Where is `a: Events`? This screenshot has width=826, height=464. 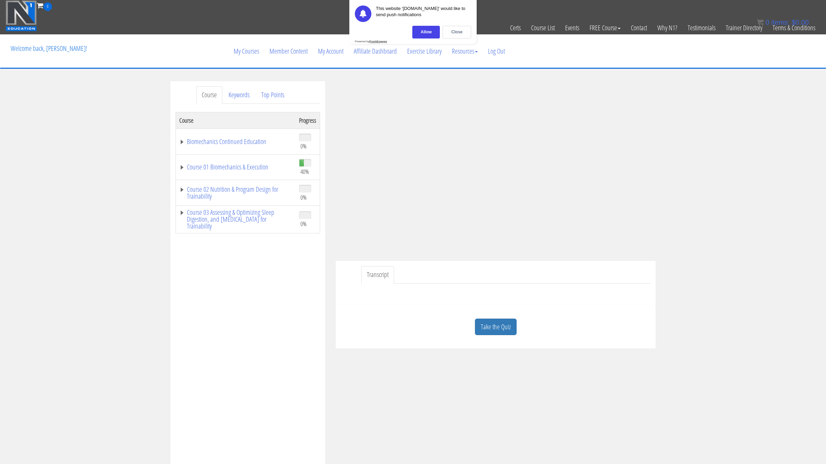 a: Events is located at coordinates (572, 28).